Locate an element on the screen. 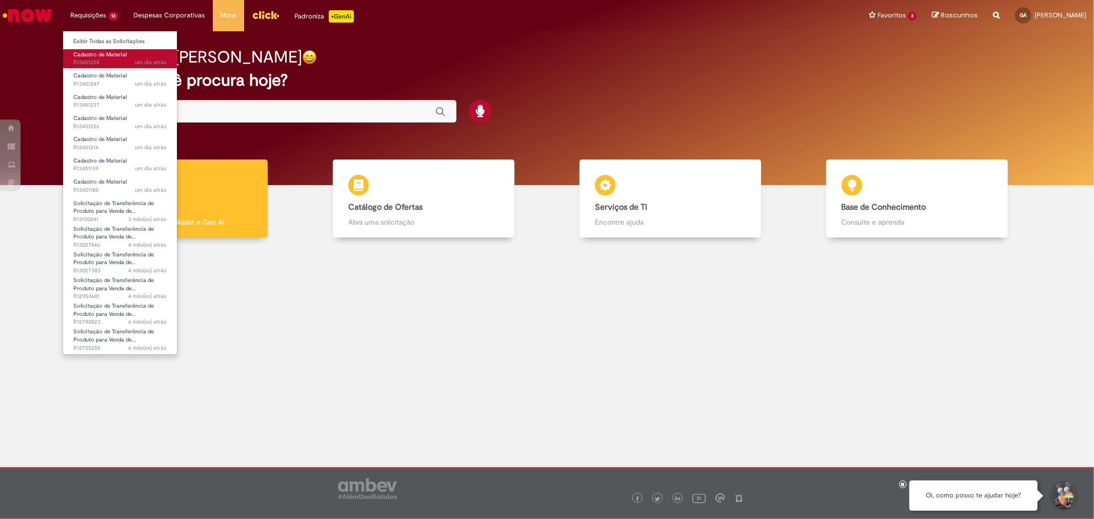 The image size is (1094, 519). span: R13451214 is located at coordinates (120, 148).